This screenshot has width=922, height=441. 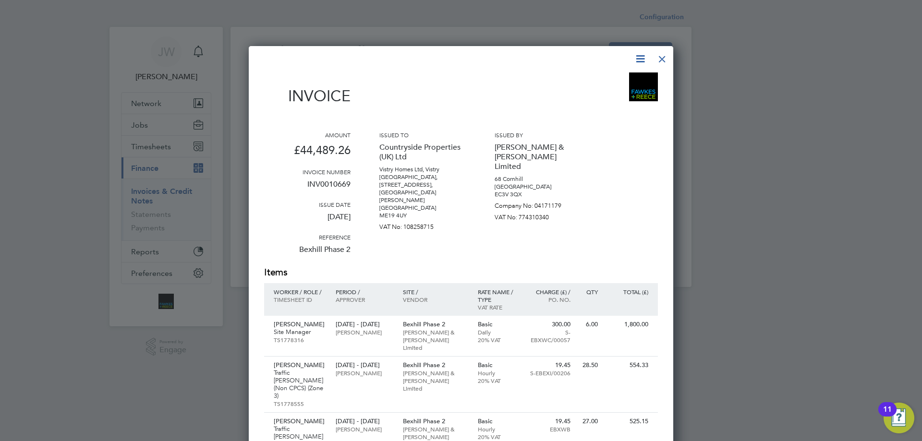 What do you see at coordinates (307, 204) in the screenshot?
I see `h3: Issue date` at bounding box center [307, 204].